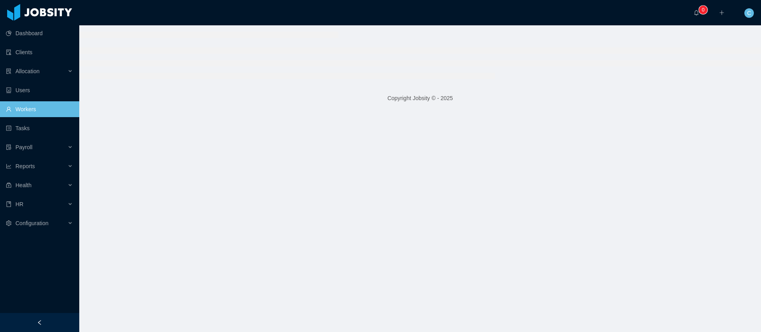 The image size is (761, 332). I want to click on a: icon: pie-chartDashboard, so click(39, 33).